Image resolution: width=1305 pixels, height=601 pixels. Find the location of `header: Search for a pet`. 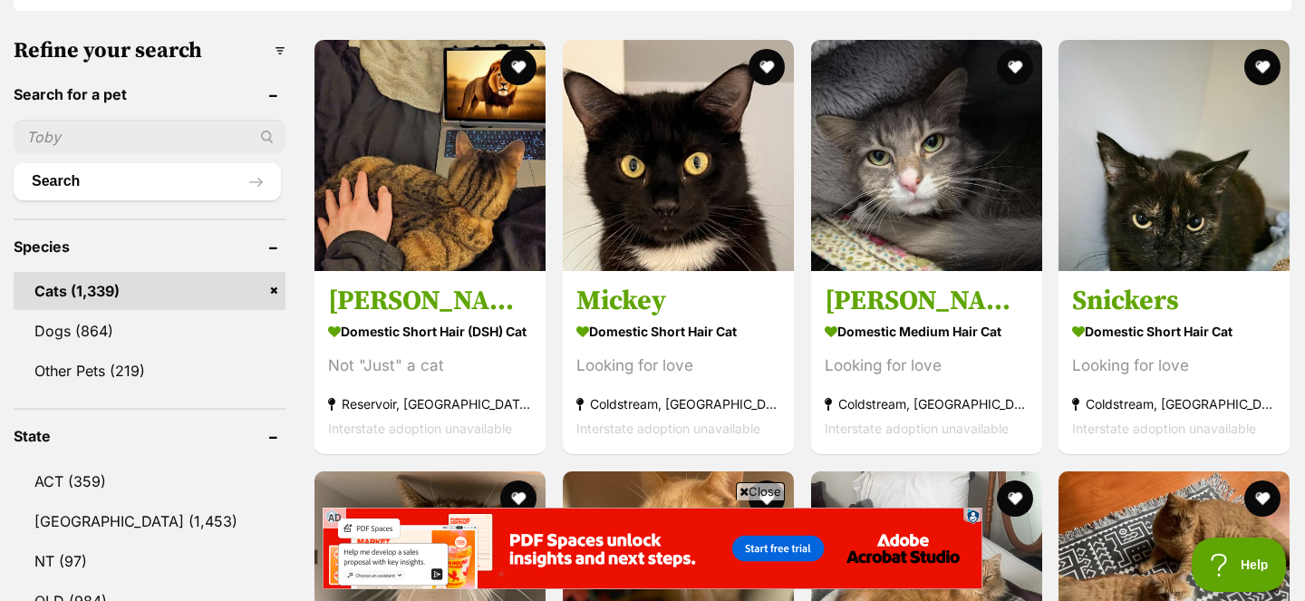

header: Search for a pet is located at coordinates (150, 94).